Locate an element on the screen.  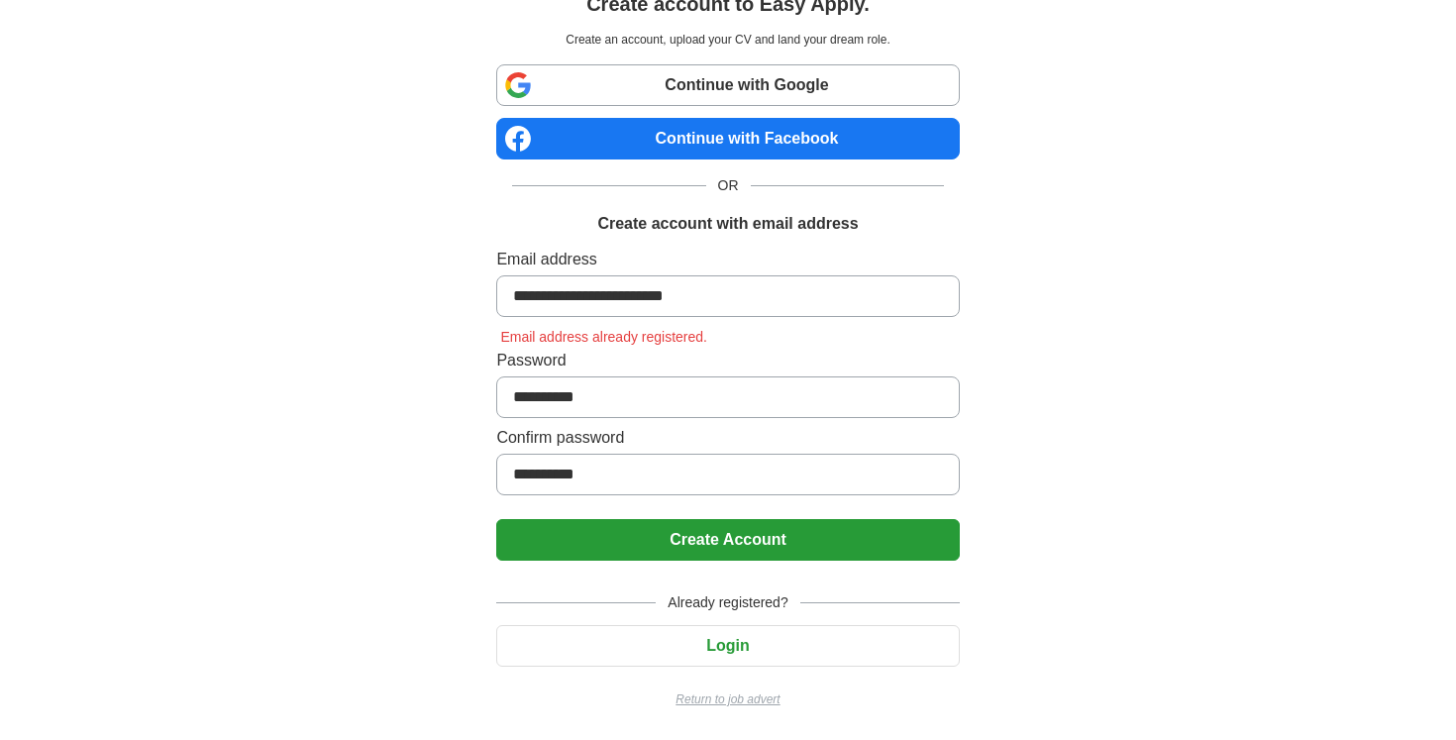
a: Continue with Facebook is located at coordinates (727, 139).